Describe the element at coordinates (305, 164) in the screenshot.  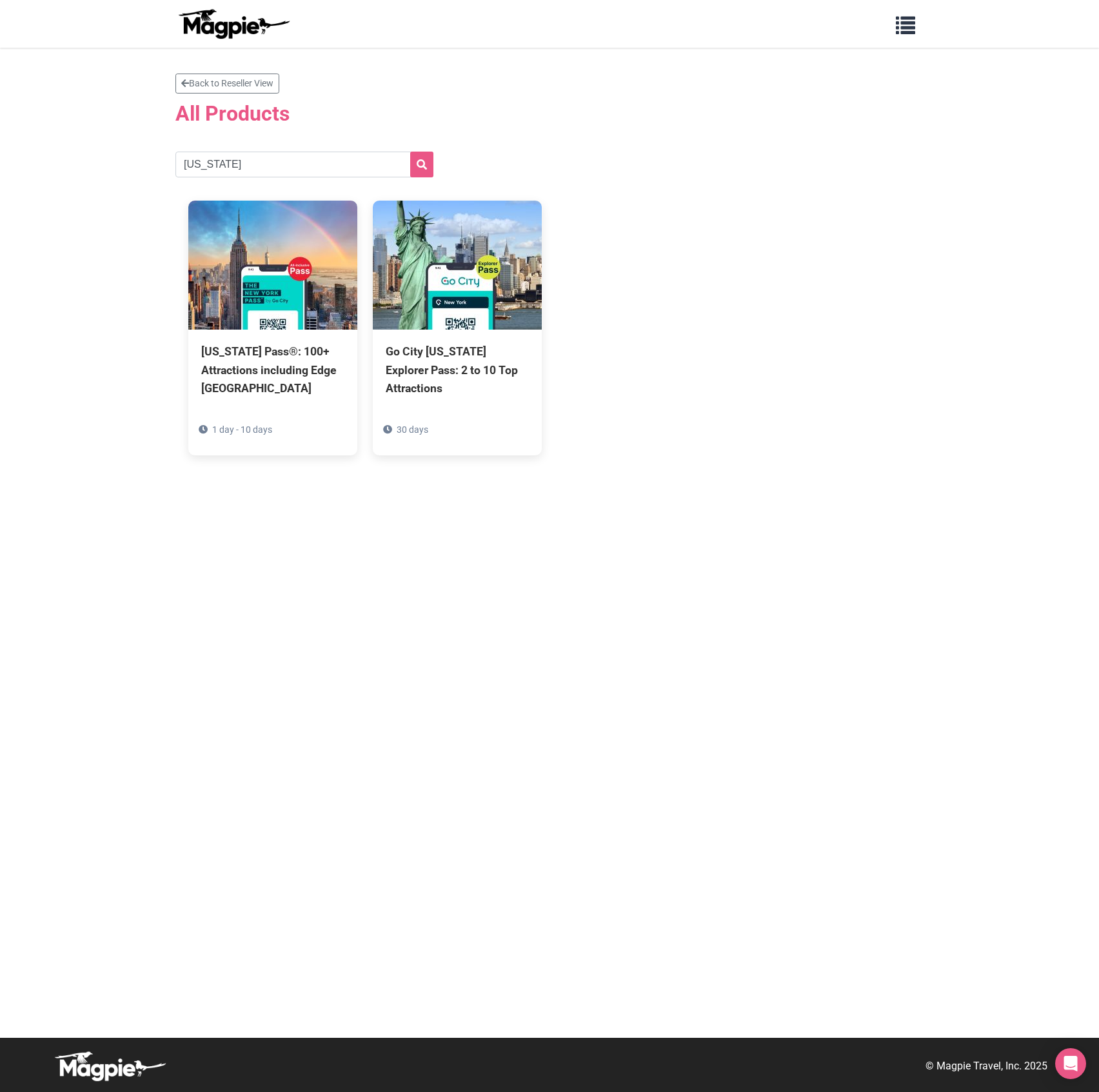
I see `input: Search products...` at that location.